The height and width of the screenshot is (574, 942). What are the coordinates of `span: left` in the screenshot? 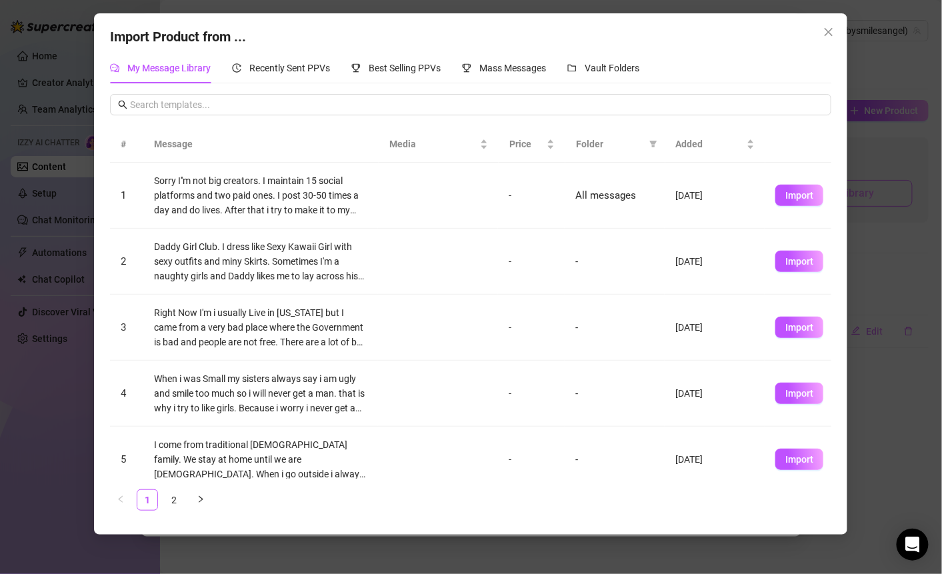 It's located at (121, 499).